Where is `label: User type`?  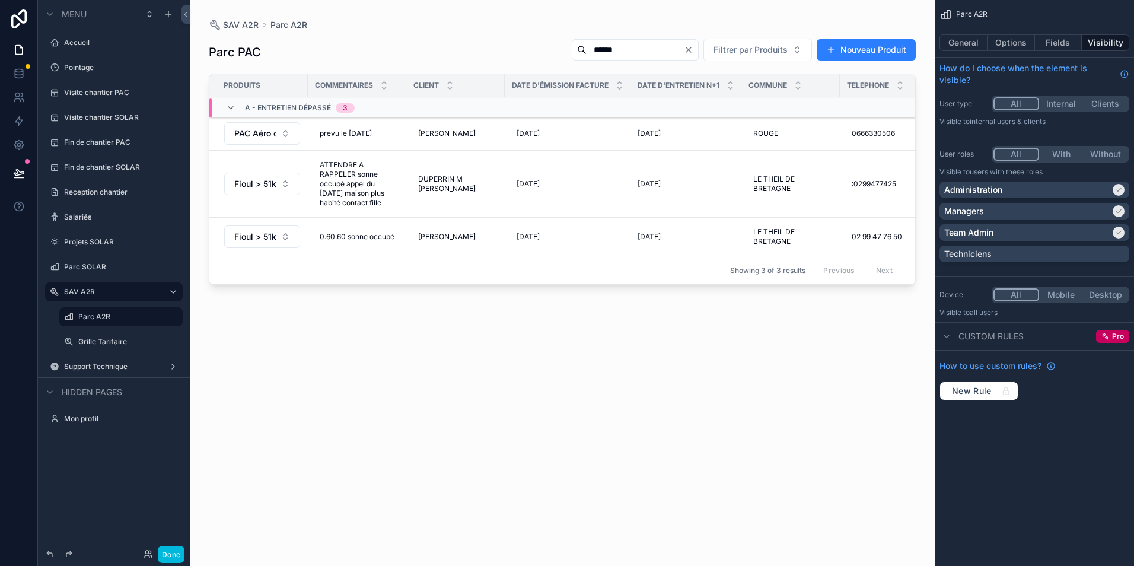 label: User type is located at coordinates (964, 104).